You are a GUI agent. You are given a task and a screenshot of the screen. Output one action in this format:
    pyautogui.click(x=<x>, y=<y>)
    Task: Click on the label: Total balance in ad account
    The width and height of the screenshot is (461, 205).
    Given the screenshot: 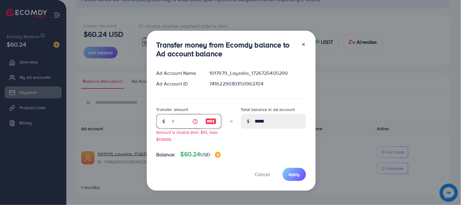 What is the action you would take?
    pyautogui.click(x=268, y=109)
    